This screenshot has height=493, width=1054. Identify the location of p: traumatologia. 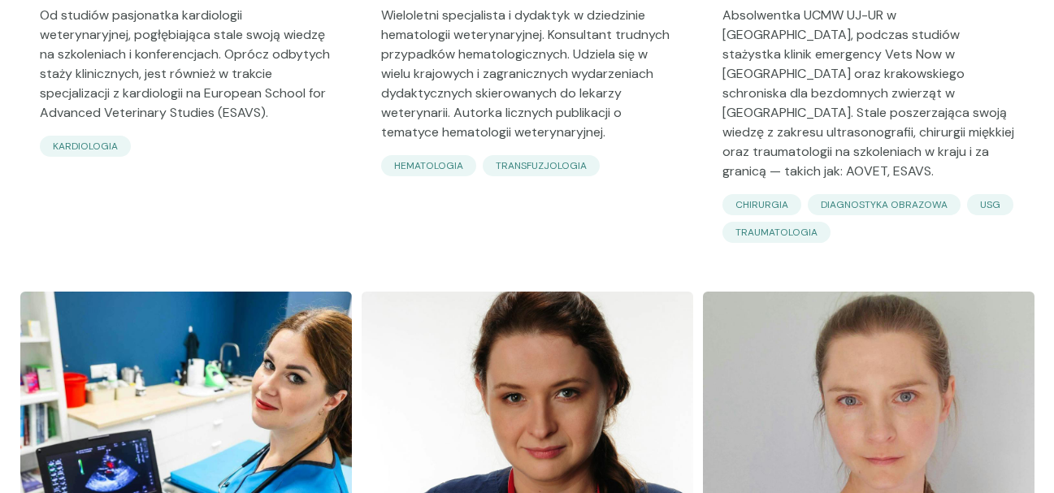
(776, 232).